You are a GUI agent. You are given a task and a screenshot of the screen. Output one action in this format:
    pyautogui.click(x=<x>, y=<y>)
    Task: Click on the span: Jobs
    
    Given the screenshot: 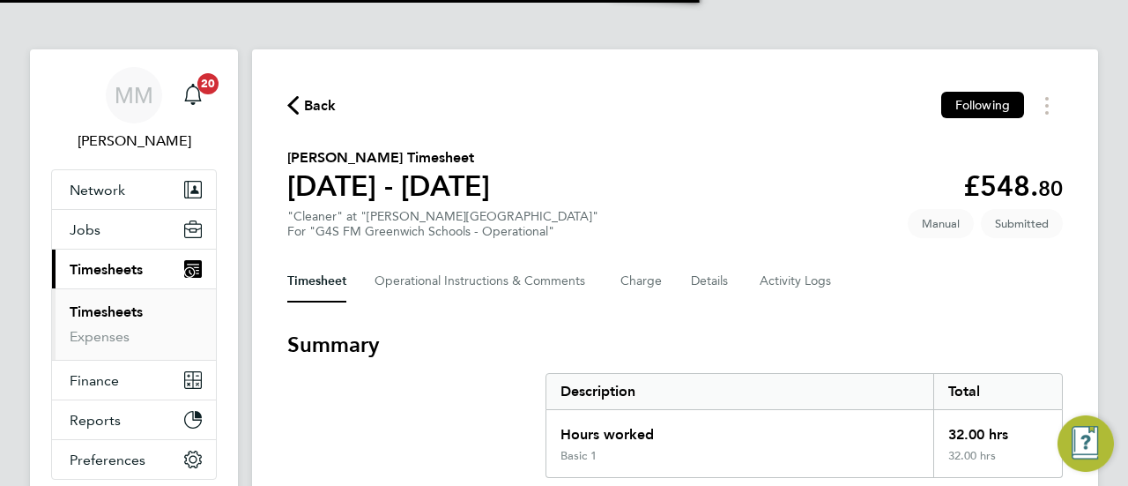 What is the action you would take?
    pyautogui.click(x=85, y=229)
    